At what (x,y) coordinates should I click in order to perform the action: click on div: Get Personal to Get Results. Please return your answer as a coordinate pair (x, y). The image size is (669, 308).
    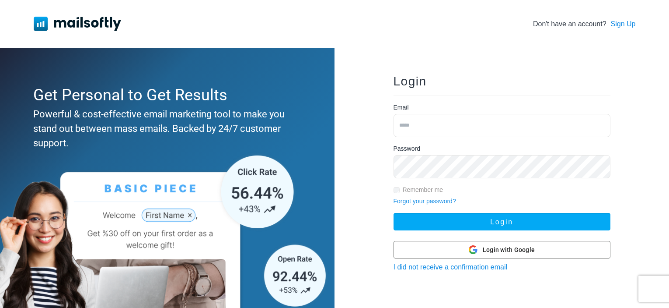
    Looking at the image, I should click on (165, 95).